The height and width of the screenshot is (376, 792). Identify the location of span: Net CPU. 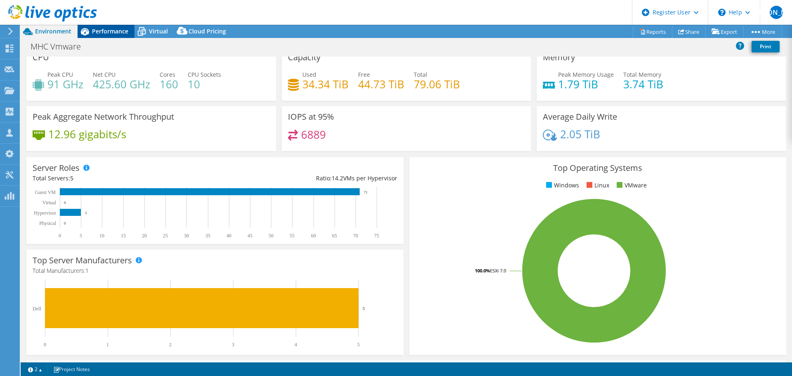
(104, 74).